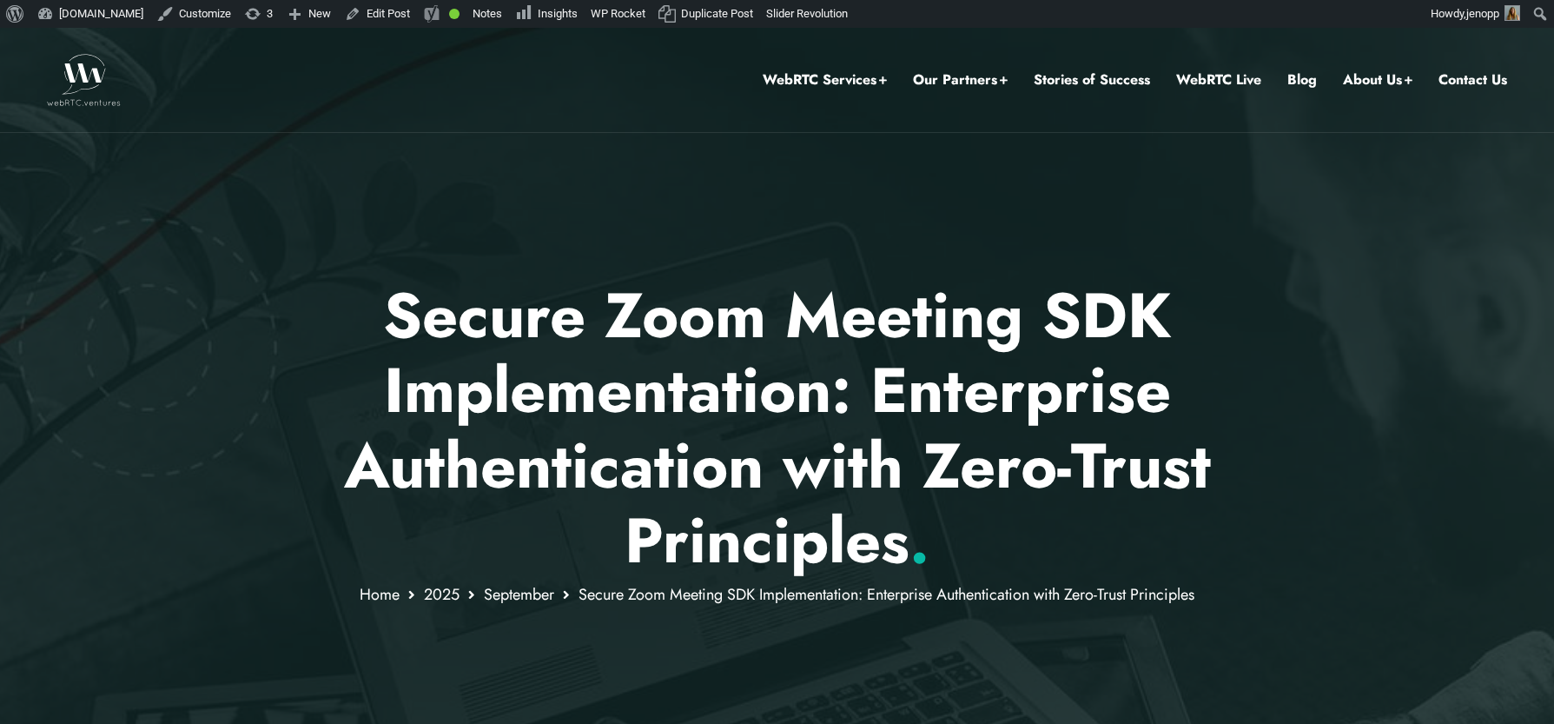 The width and height of the screenshot is (1554, 724). Describe the element at coordinates (83, 80) in the screenshot. I see `img: WebRTC.ventures` at that location.